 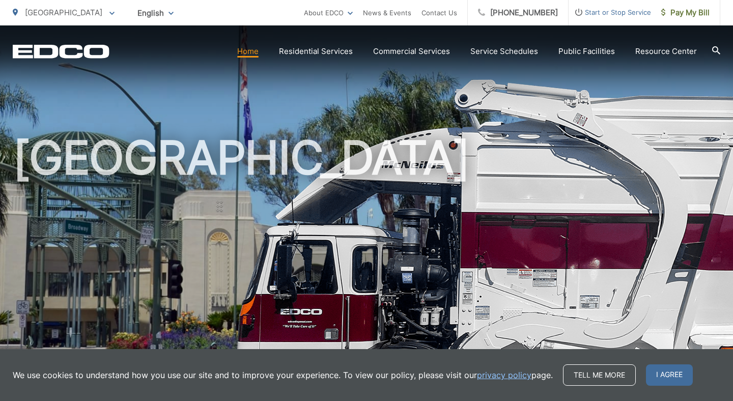 I want to click on a: About EDCO, so click(x=329, y=13).